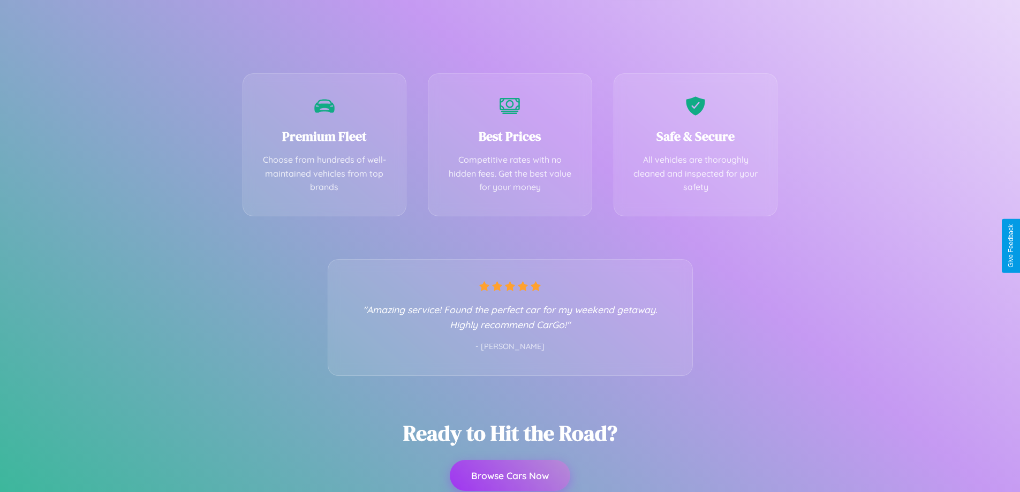  I want to click on button: Browse Cars Now, so click(510, 476).